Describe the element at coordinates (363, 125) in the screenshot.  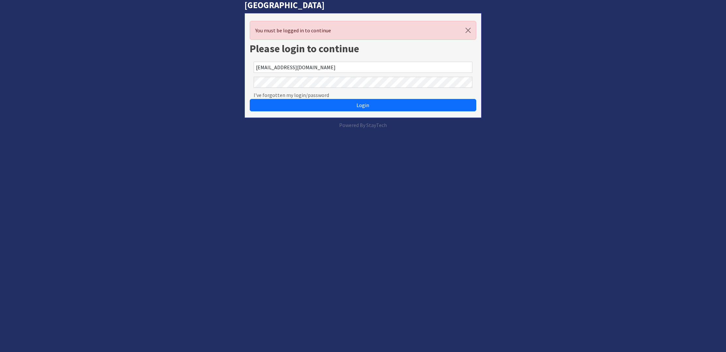
I see `p: Powered By StayTech` at that location.